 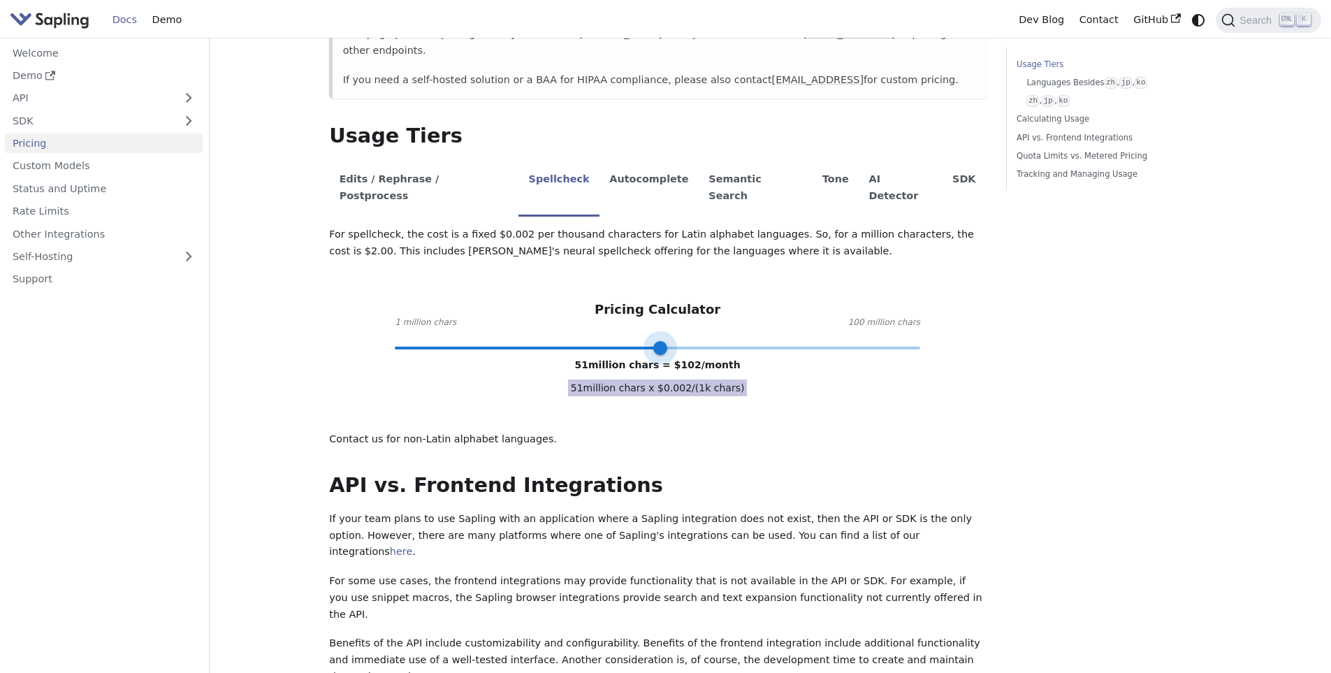 What do you see at coordinates (658, 243) in the screenshot?
I see `p: For spellcheck, the cost is a fixed $0.002 per thousand characters for Latin alphabet languages. ...` at bounding box center [658, 243].